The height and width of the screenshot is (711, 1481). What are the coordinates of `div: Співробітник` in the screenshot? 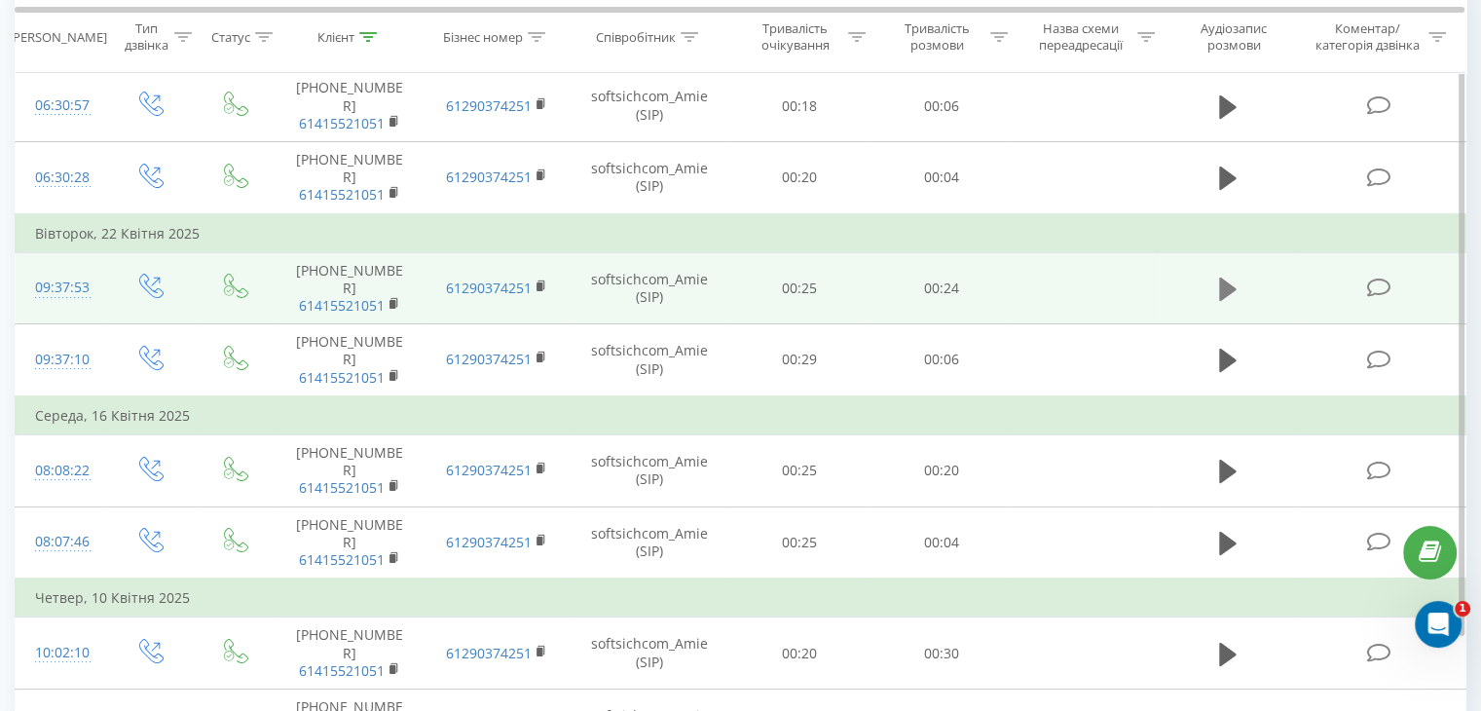 It's located at (636, 36).